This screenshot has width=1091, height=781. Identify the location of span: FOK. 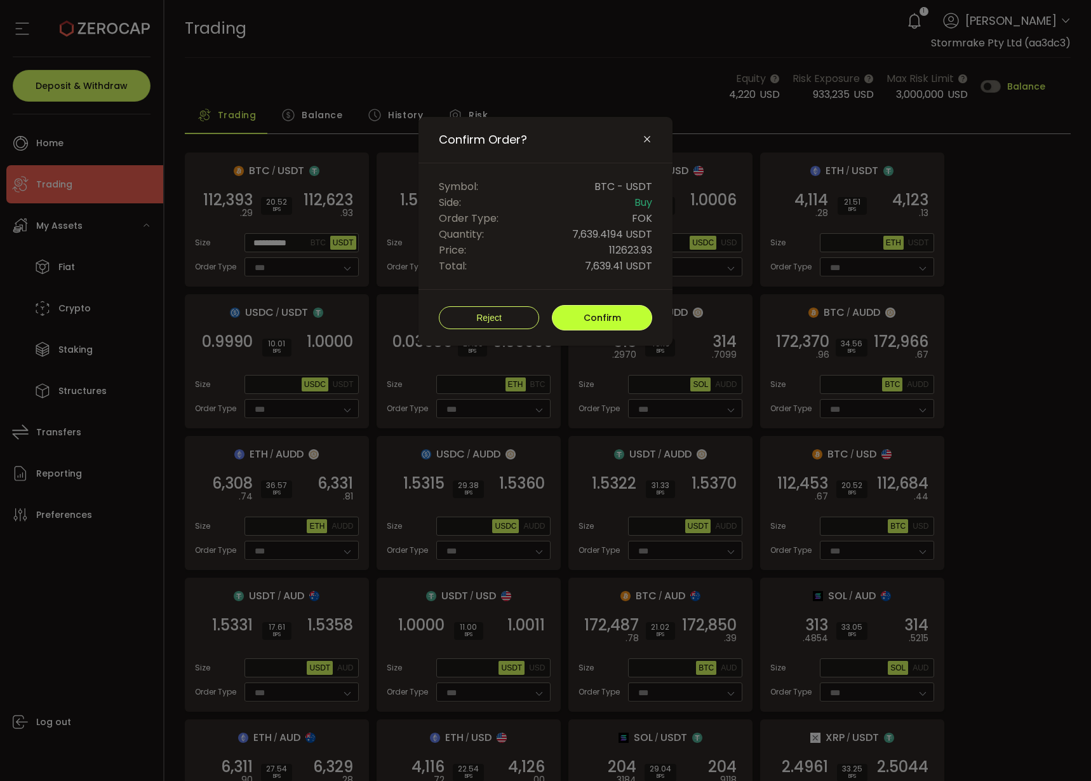
(642, 218).